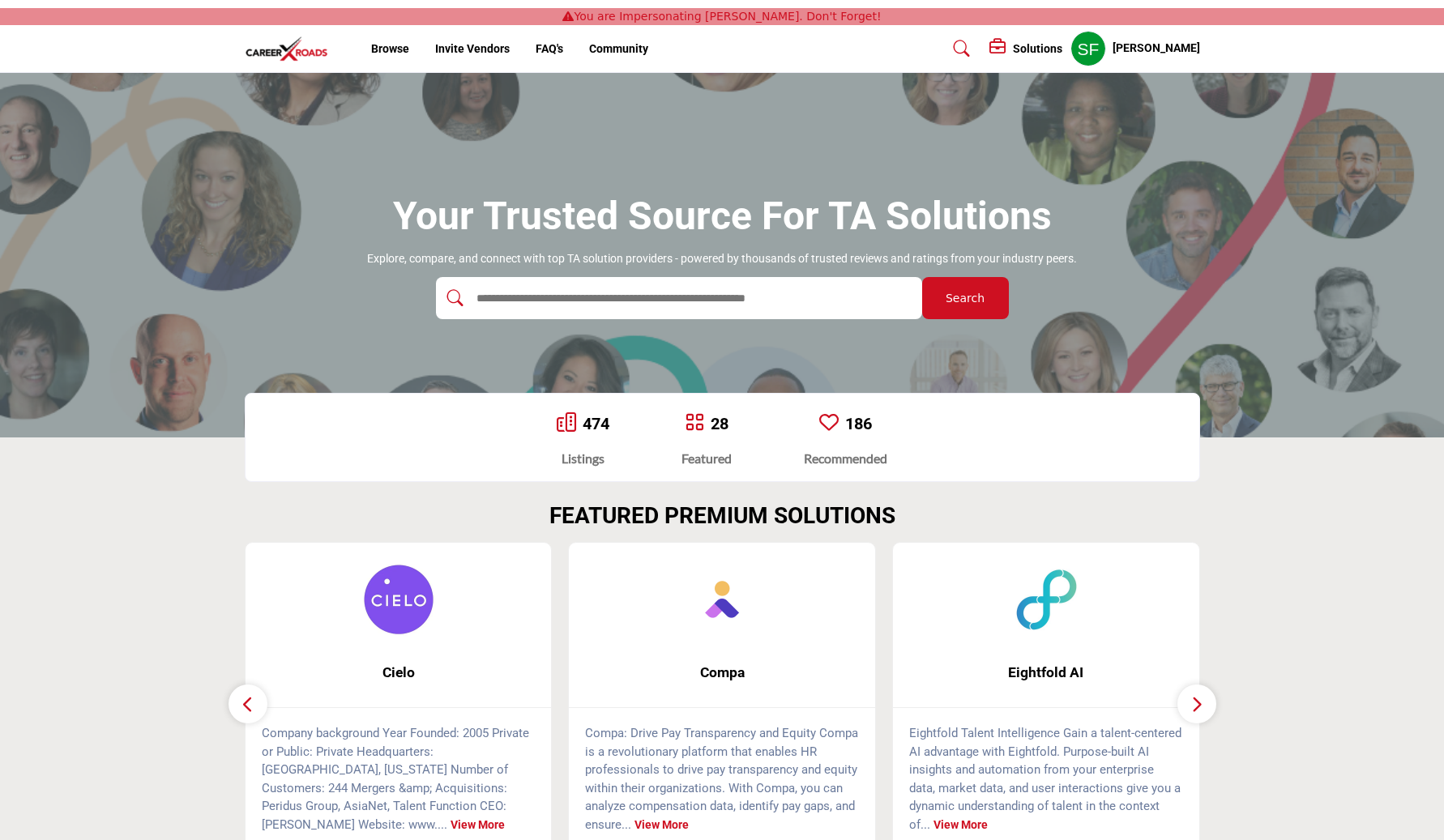 The image size is (1444, 840). Describe the element at coordinates (722, 516) in the screenshot. I see `h2: FEATURED PREMIUM SOLUTIONS` at that location.